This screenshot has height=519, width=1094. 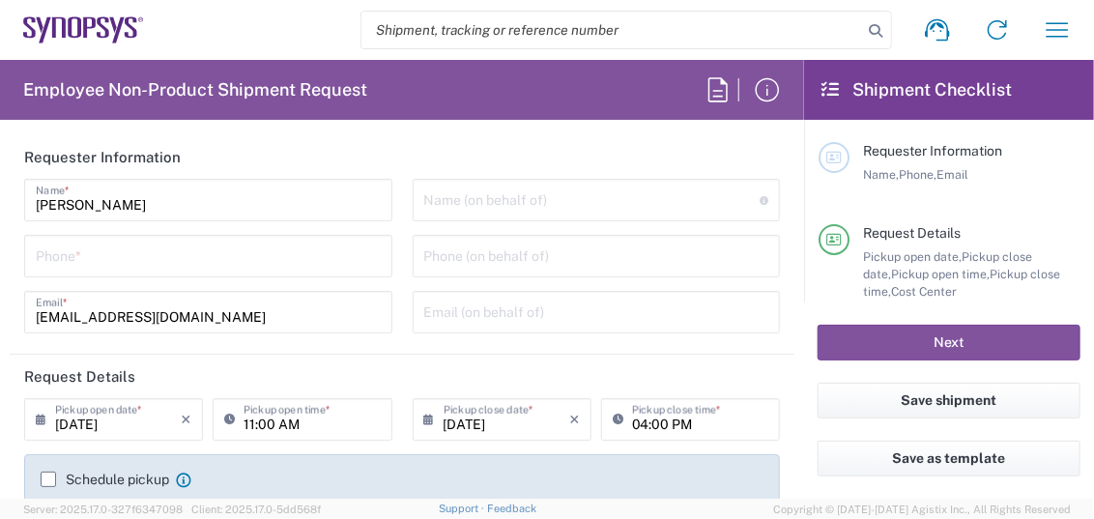 What do you see at coordinates (917, 174) in the screenshot?
I see `span: Phone,` at bounding box center [917, 174].